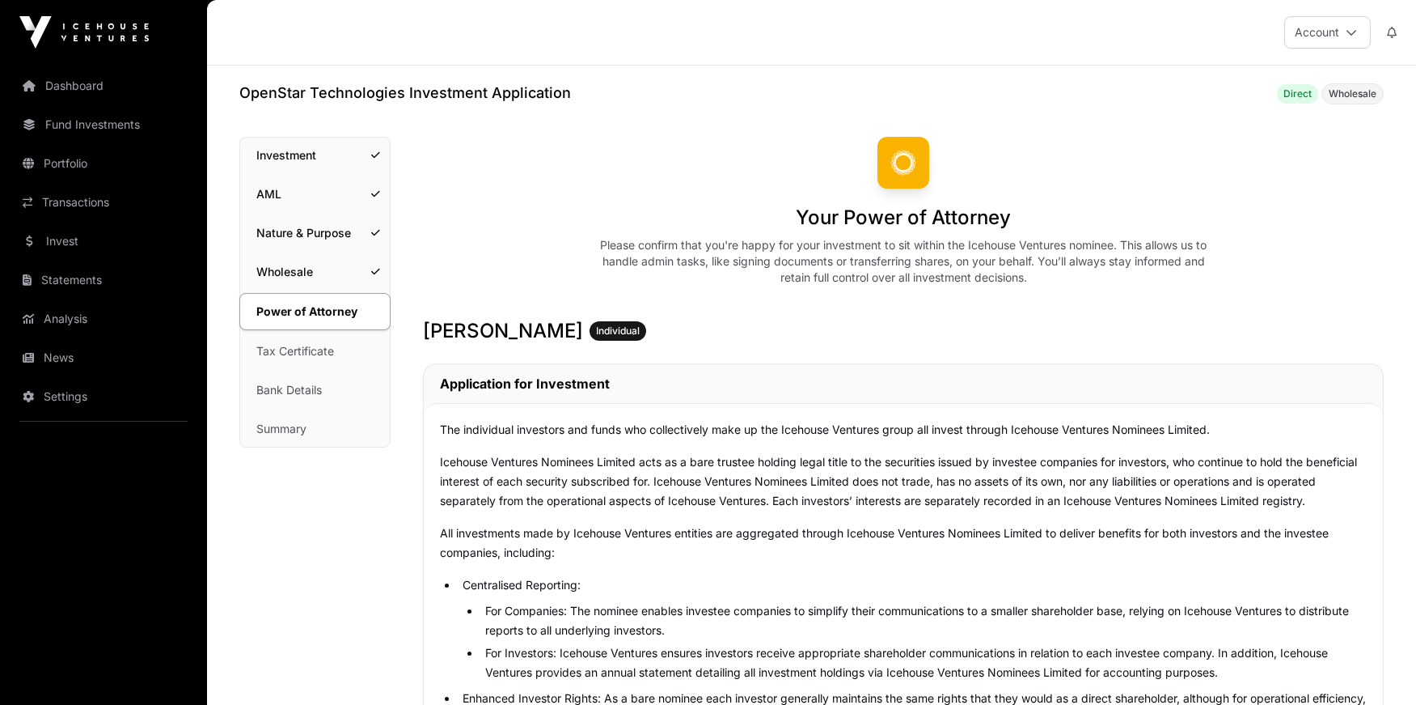  I want to click on a: Investment, so click(315, 155).